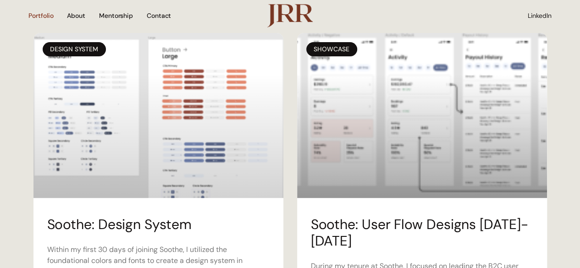 This screenshot has height=268, width=580. I want to click on div: Showcase, so click(331, 49).